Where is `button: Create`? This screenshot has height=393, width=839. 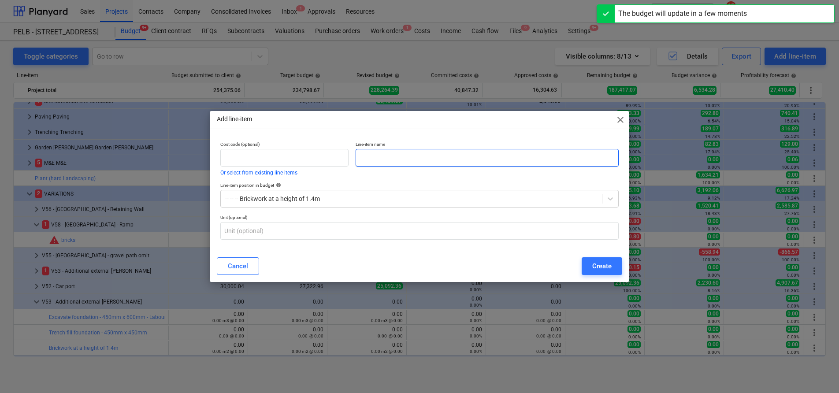
button: Create is located at coordinates (602, 266).